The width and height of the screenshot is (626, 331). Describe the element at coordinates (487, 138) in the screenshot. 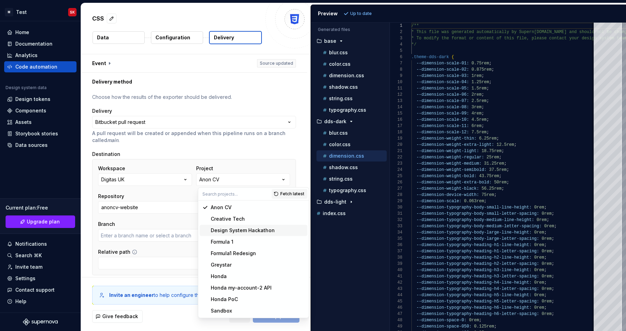

I see `span: 6.25rem` at that location.